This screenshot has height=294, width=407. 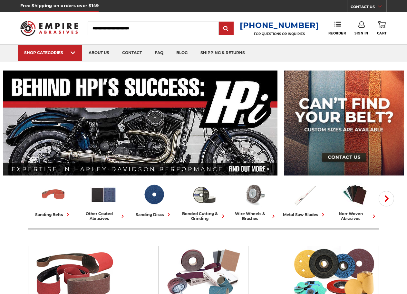 What do you see at coordinates (140, 123) in the screenshot?
I see `img: Banner for an interview featuring Horsepower Inc who makes Harley performance upgrades featured o...` at bounding box center [140, 123].